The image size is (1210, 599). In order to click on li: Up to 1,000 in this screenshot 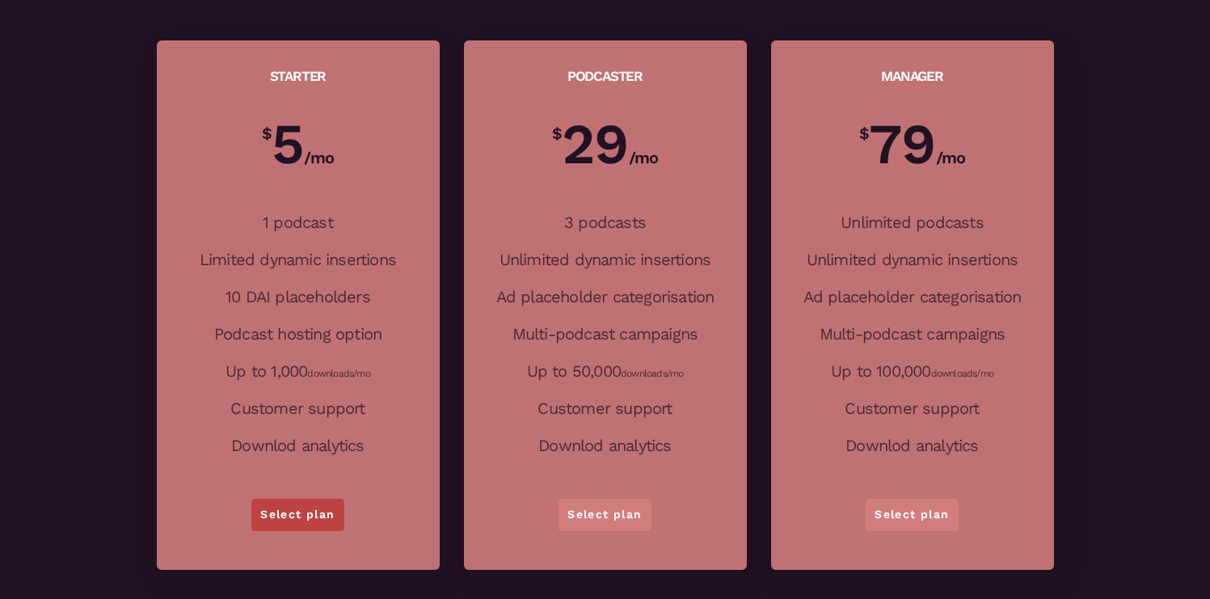, I will do `click(298, 371)`.